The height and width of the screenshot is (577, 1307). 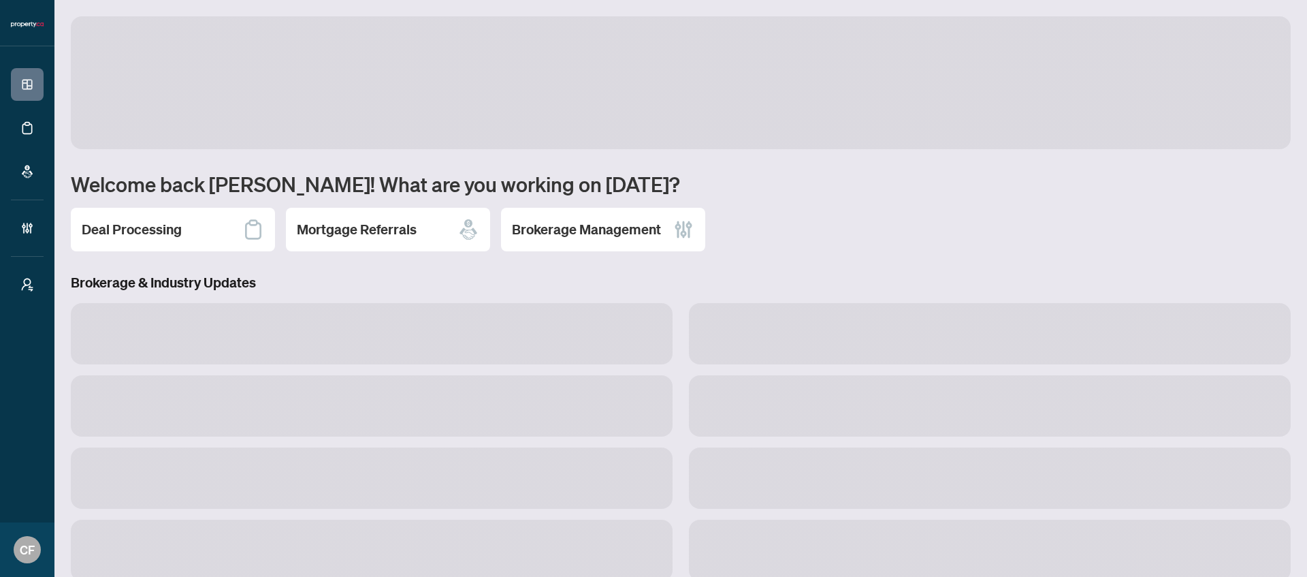 I want to click on span: user-switch, so click(x=27, y=285).